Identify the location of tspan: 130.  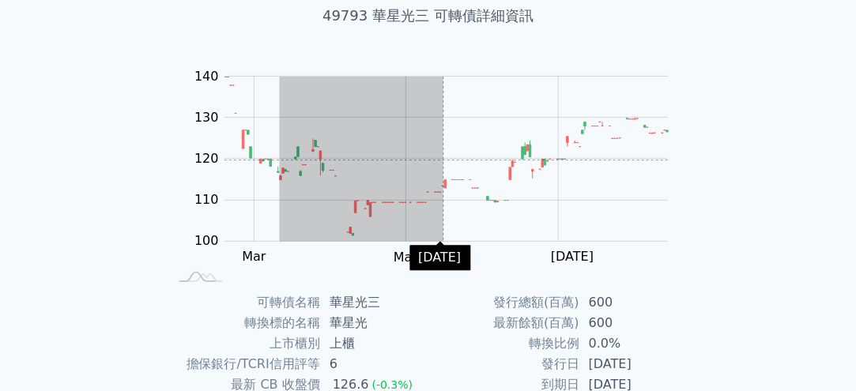
(206, 117).